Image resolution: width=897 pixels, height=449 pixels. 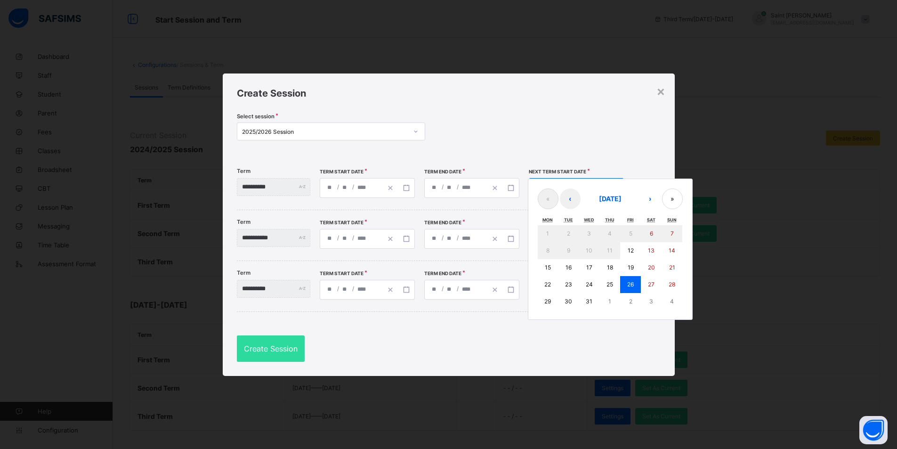 What do you see at coordinates (568, 219) in the screenshot?
I see `abbr: Tuesday` at bounding box center [568, 219].